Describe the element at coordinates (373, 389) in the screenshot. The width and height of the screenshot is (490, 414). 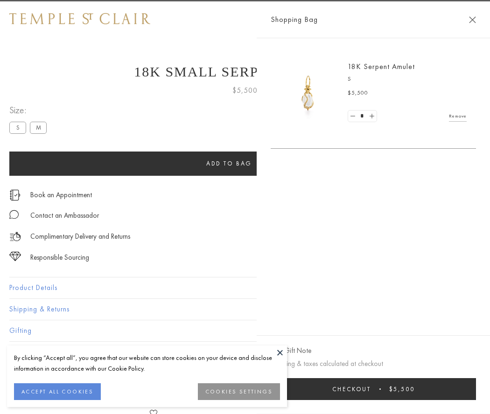
I see `button: Checkout $5,500` at that location.